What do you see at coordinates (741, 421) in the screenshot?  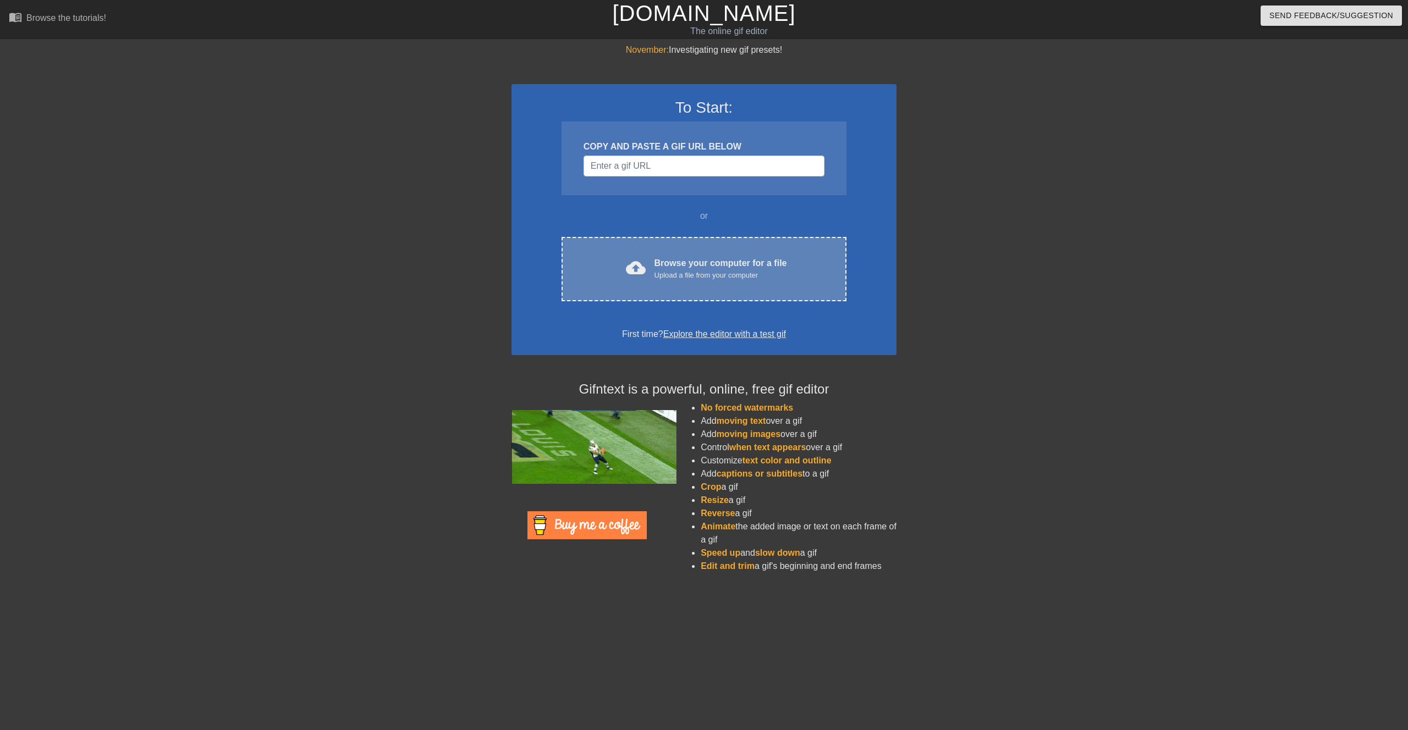 I see `span: moving text` at bounding box center [741, 421].